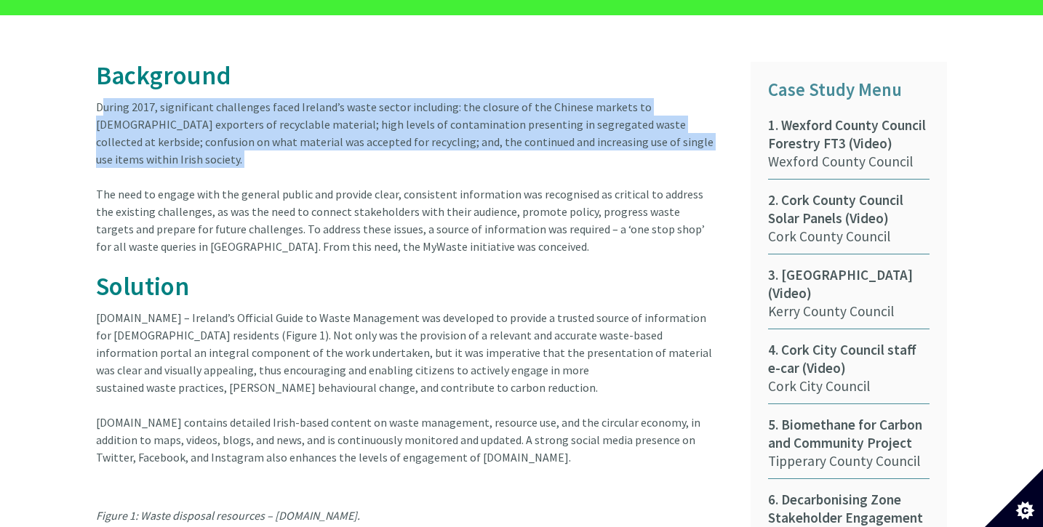 The width and height of the screenshot is (1043, 527). I want to click on span: 2. Cork County Council Solar Panels (Video), so click(849, 209).